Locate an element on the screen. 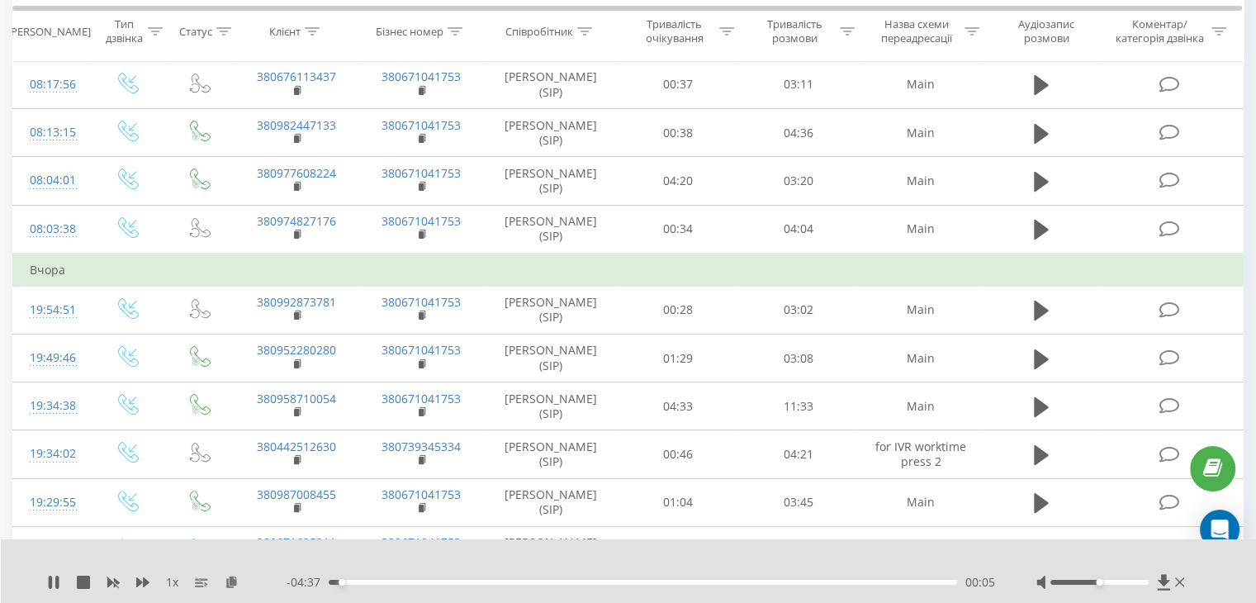  td: for IVR worktime press 2 is located at coordinates (920, 454).